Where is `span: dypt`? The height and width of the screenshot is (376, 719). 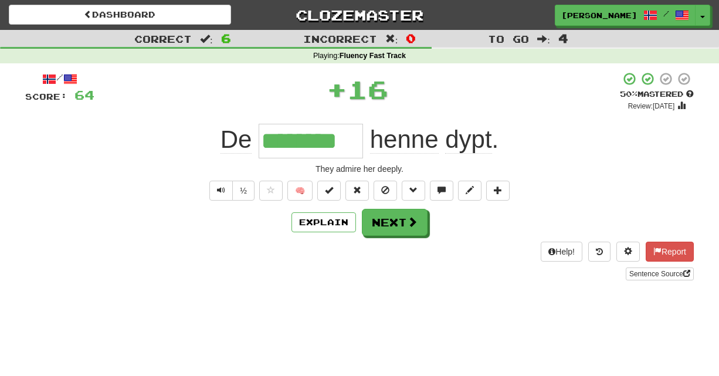
span: dypt is located at coordinates (468, 140).